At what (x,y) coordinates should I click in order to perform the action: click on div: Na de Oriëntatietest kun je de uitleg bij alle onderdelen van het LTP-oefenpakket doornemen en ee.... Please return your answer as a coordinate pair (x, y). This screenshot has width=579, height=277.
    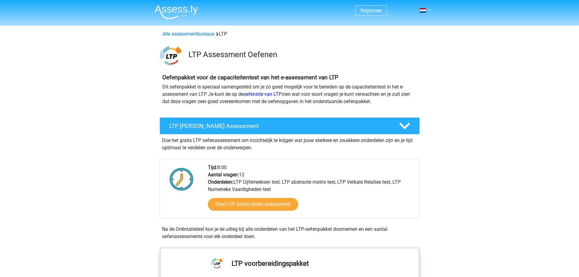
    Looking at the image, I should click on (289, 233).